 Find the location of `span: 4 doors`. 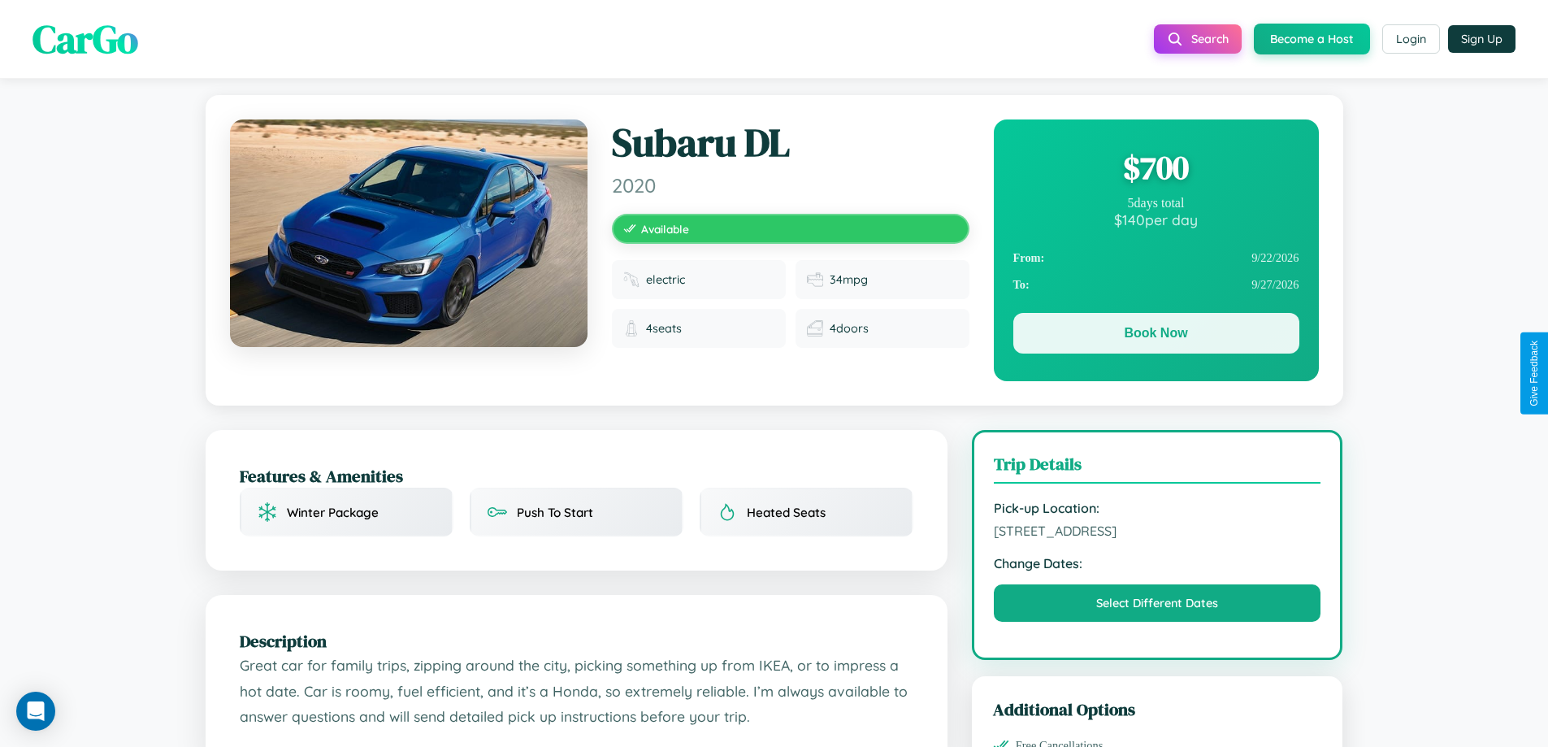

span: 4 doors is located at coordinates (849, 328).